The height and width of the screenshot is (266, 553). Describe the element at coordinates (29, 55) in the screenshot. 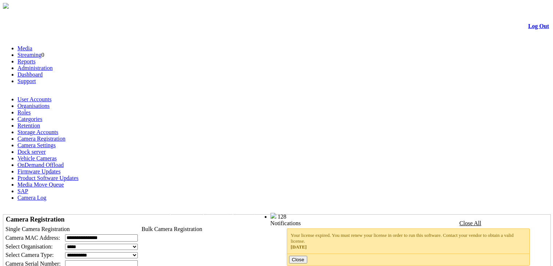

I see `a: Streaming` at that location.